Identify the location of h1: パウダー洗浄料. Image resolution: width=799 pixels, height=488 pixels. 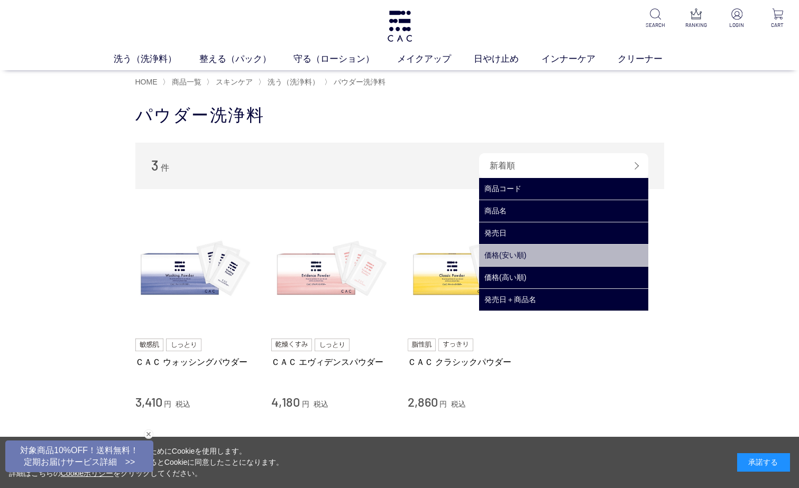
(400, 115).